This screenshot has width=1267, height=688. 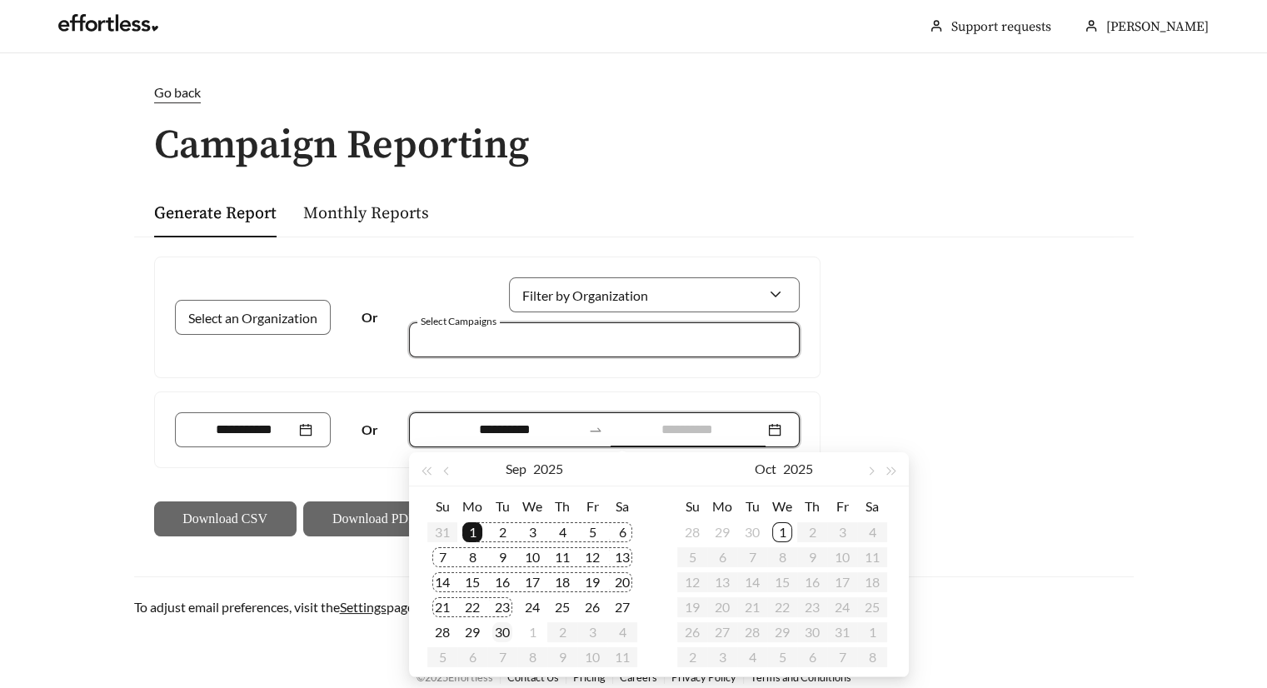 What do you see at coordinates (595, 430) in the screenshot?
I see `span: swap-right` at bounding box center [595, 430].